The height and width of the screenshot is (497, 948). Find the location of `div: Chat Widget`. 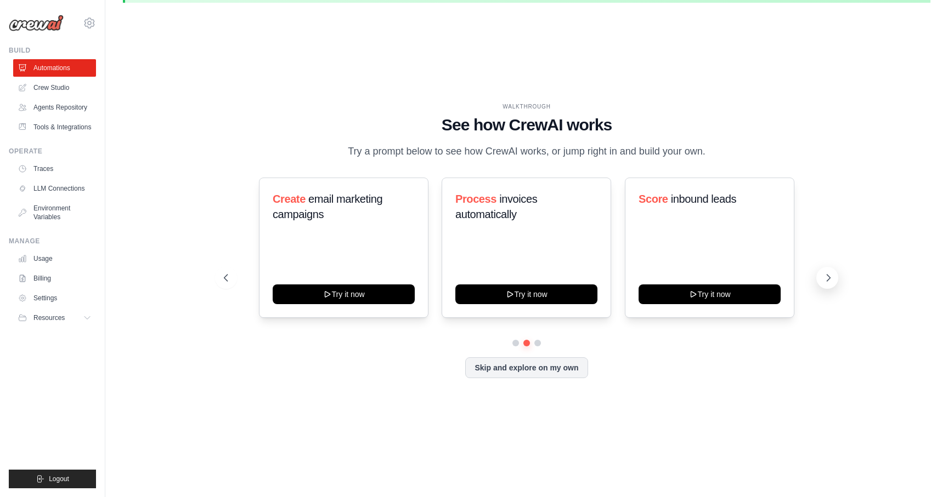

div: Chat Widget is located at coordinates (920, 471).